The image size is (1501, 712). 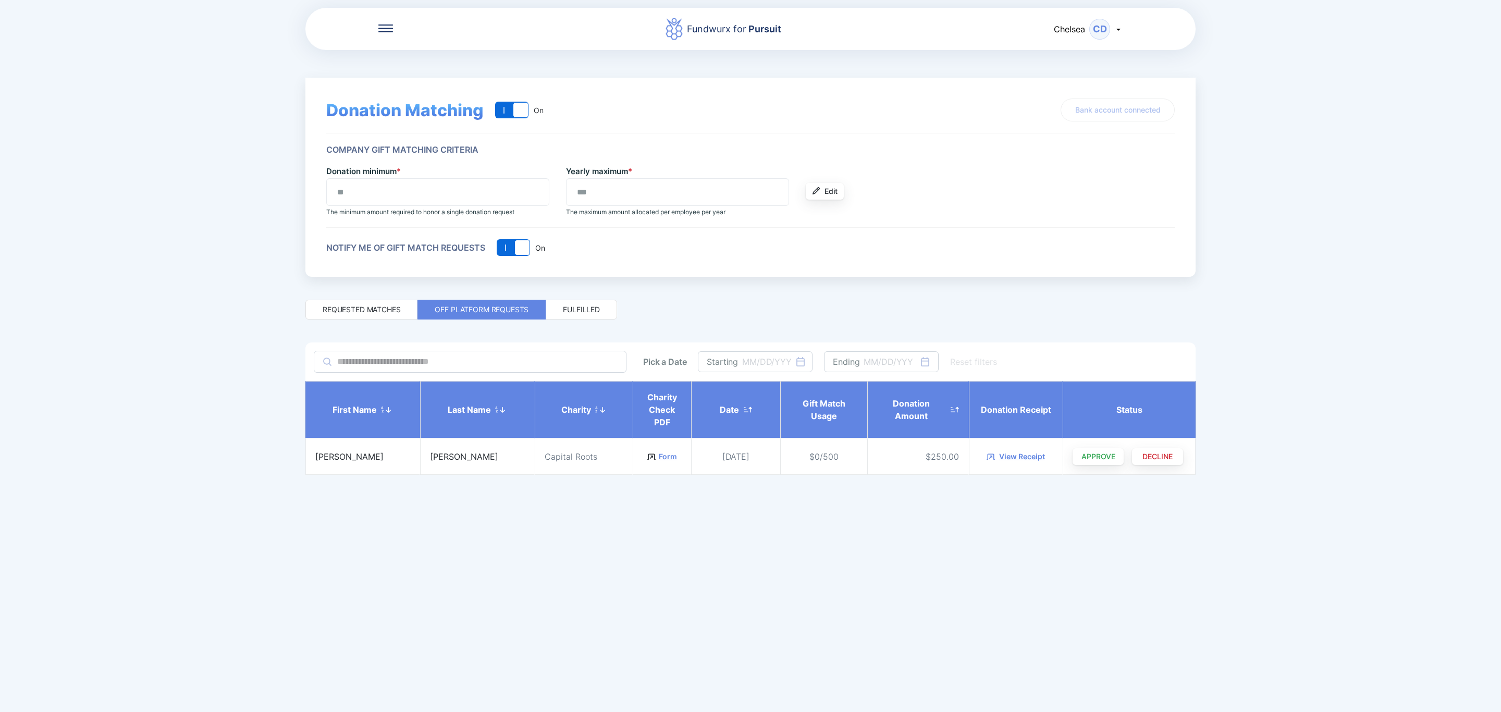 What do you see at coordinates (1157, 456) in the screenshot?
I see `span: DECLINE` at bounding box center [1157, 456].